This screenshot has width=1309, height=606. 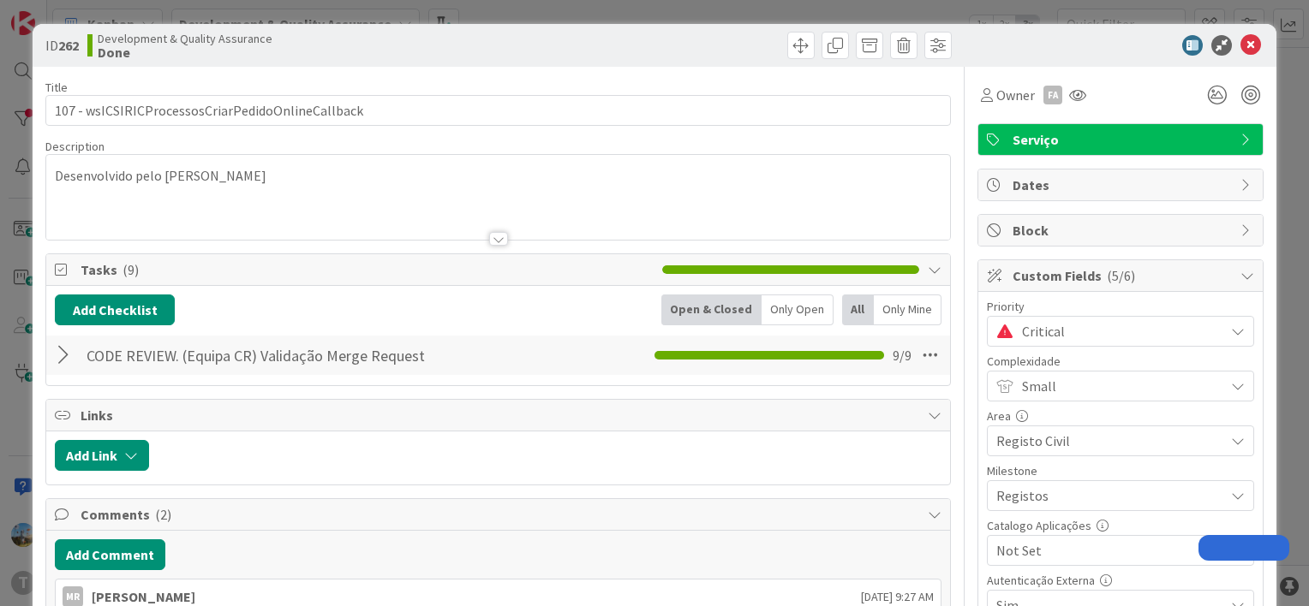 I want to click on input: Add Checklist..., so click(x=273, y=355).